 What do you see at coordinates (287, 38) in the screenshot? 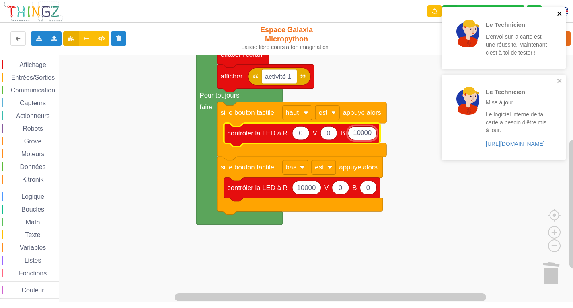
I see `div: Espace Galaxia Micropython` at bounding box center [287, 38].